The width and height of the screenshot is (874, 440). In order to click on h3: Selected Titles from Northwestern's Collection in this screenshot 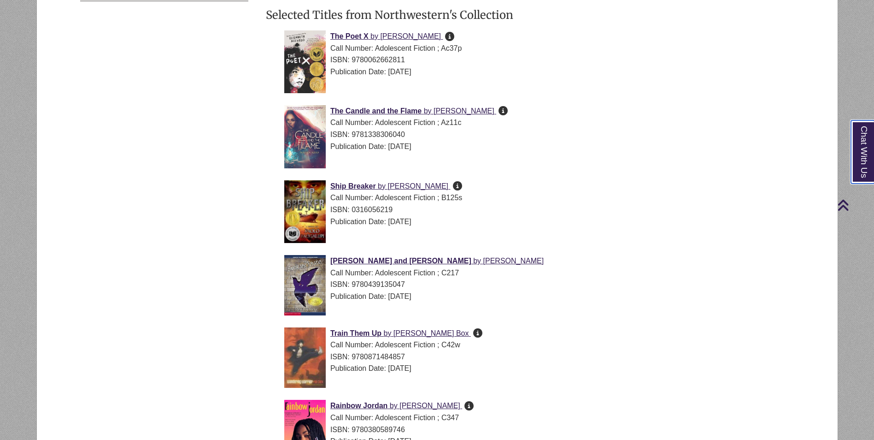, I will do `click(528, 15)`.